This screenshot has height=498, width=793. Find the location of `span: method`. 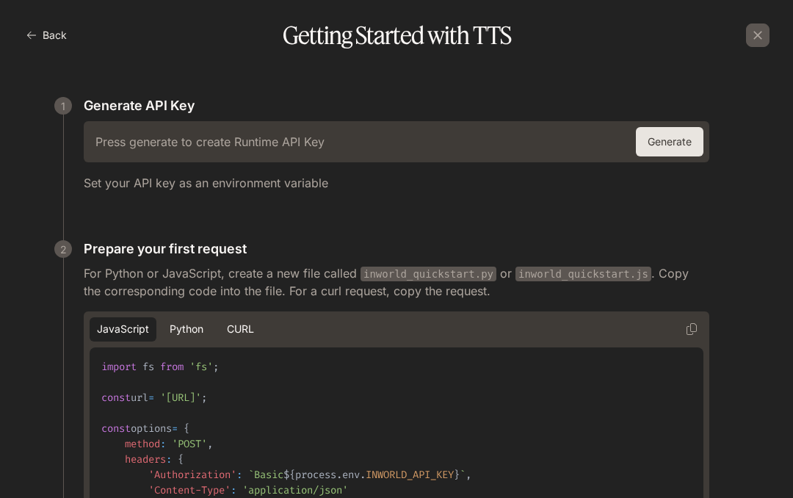

span: method is located at coordinates (142, 443).